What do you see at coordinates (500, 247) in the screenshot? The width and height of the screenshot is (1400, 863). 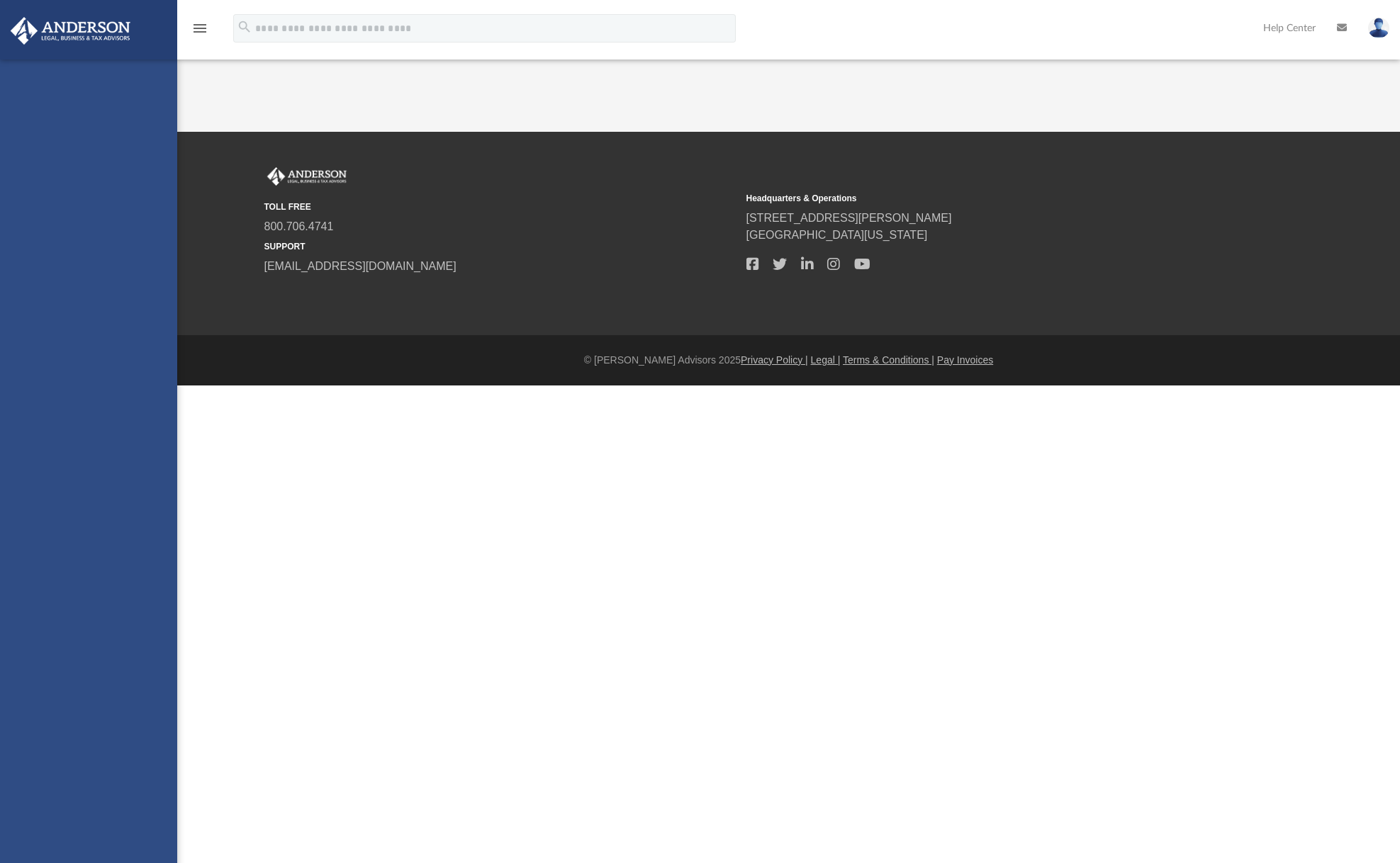 I see `small: SUPPORT` at bounding box center [500, 247].